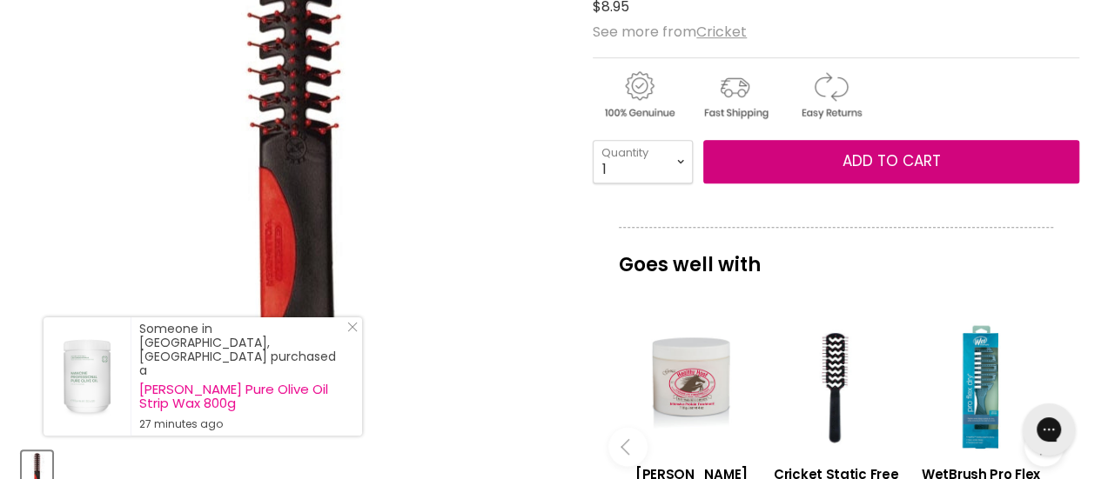  I want to click on a: Visit product page, so click(87, 377).